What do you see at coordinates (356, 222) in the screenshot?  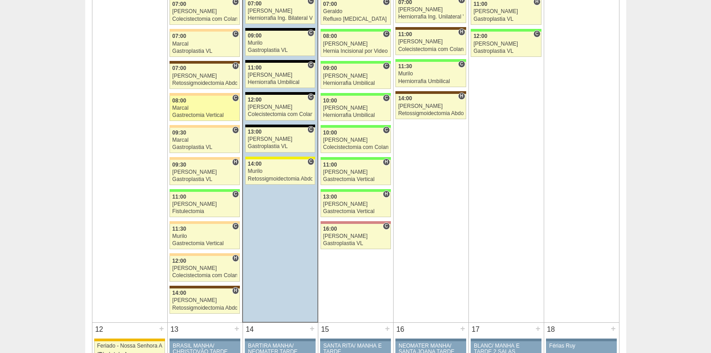 I see `div: Key: Santa Helena` at bounding box center [356, 222].